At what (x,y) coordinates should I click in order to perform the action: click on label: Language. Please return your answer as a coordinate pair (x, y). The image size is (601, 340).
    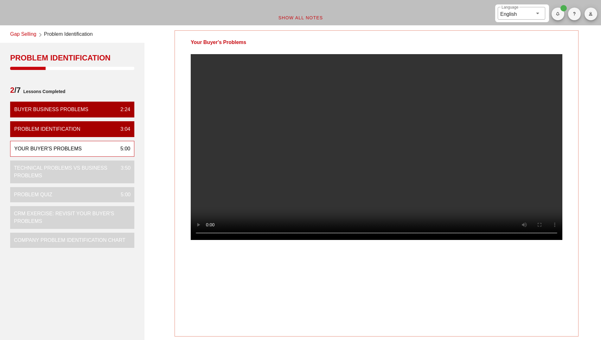
    Looking at the image, I should click on (510, 7).